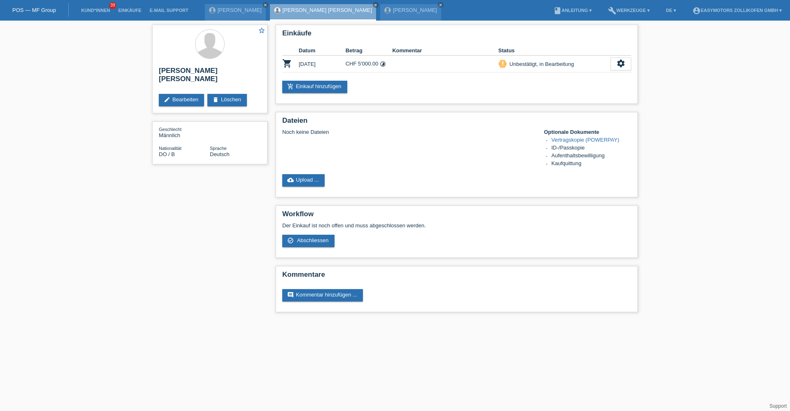 The image size is (790, 411). What do you see at coordinates (503, 63) in the screenshot?
I see `i: priority_high` at bounding box center [503, 63].